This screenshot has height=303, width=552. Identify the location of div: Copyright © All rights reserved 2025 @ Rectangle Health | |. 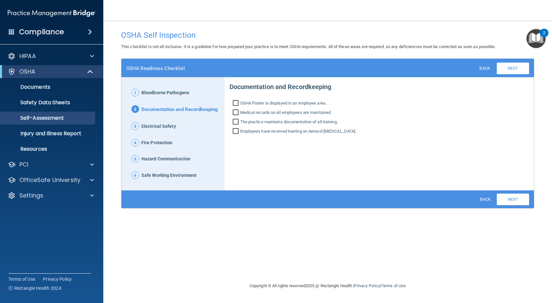
(328, 286).